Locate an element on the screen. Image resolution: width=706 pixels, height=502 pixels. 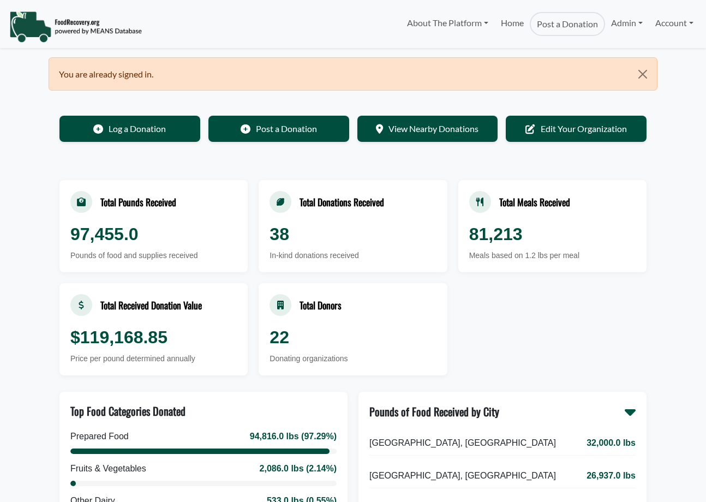
div: 38 is located at coordinates (353, 234).